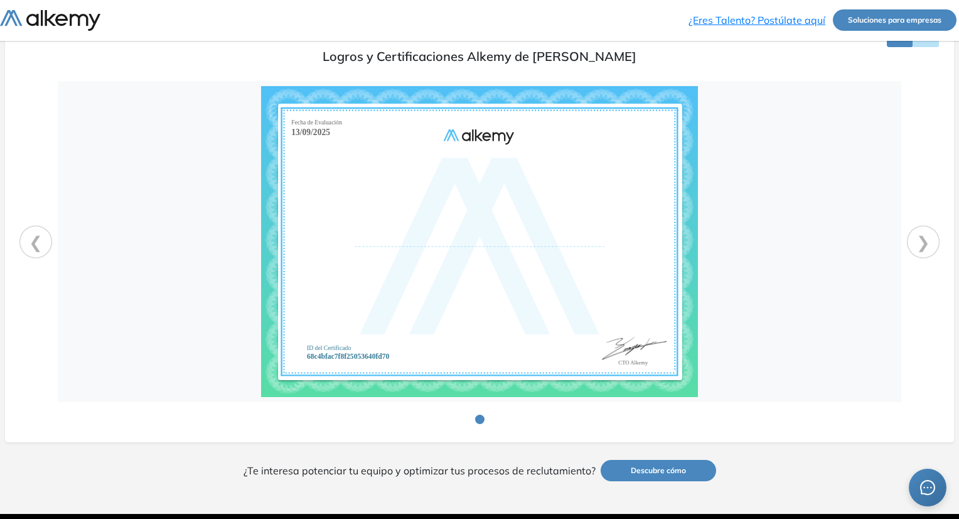 This screenshot has width=959, height=519. What do you see at coordinates (757, 20) in the screenshot?
I see `a: ¿Eres Talento? Postúlate aquí` at bounding box center [757, 20].